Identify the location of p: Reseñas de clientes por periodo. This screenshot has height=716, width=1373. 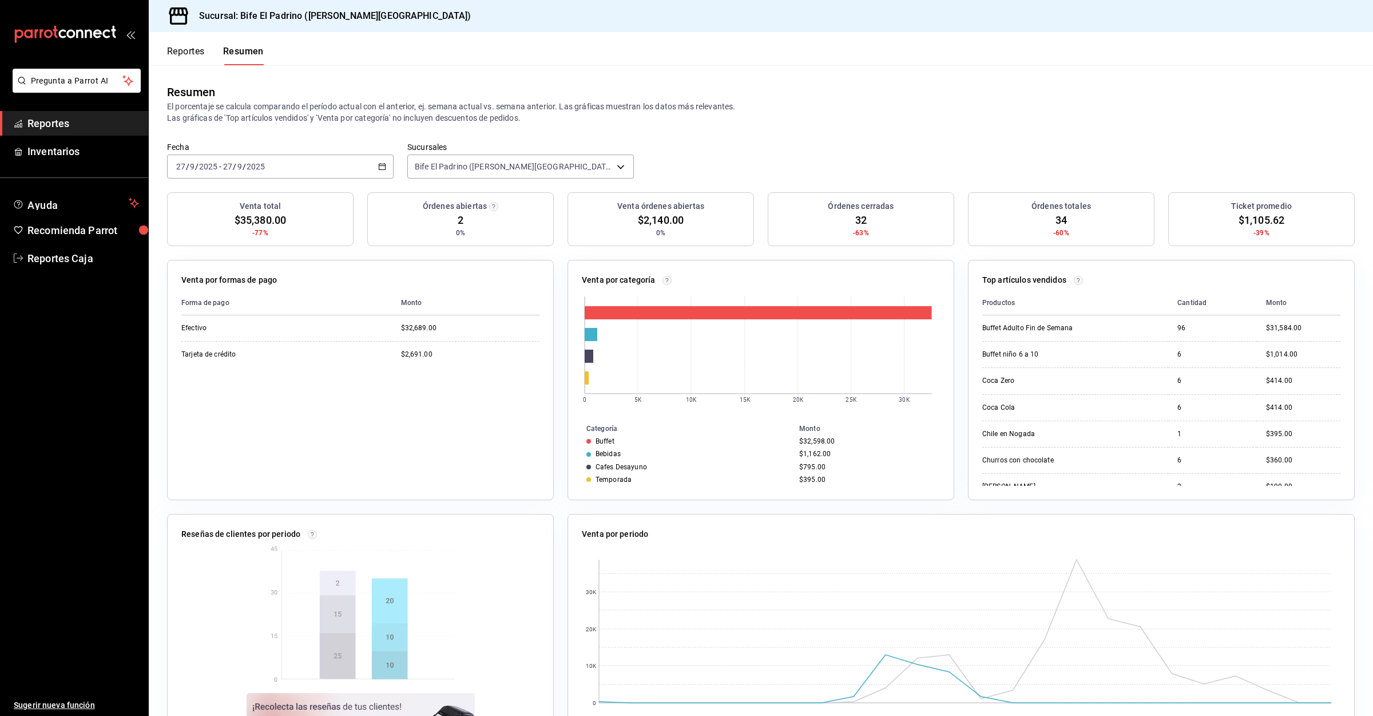
(241, 534).